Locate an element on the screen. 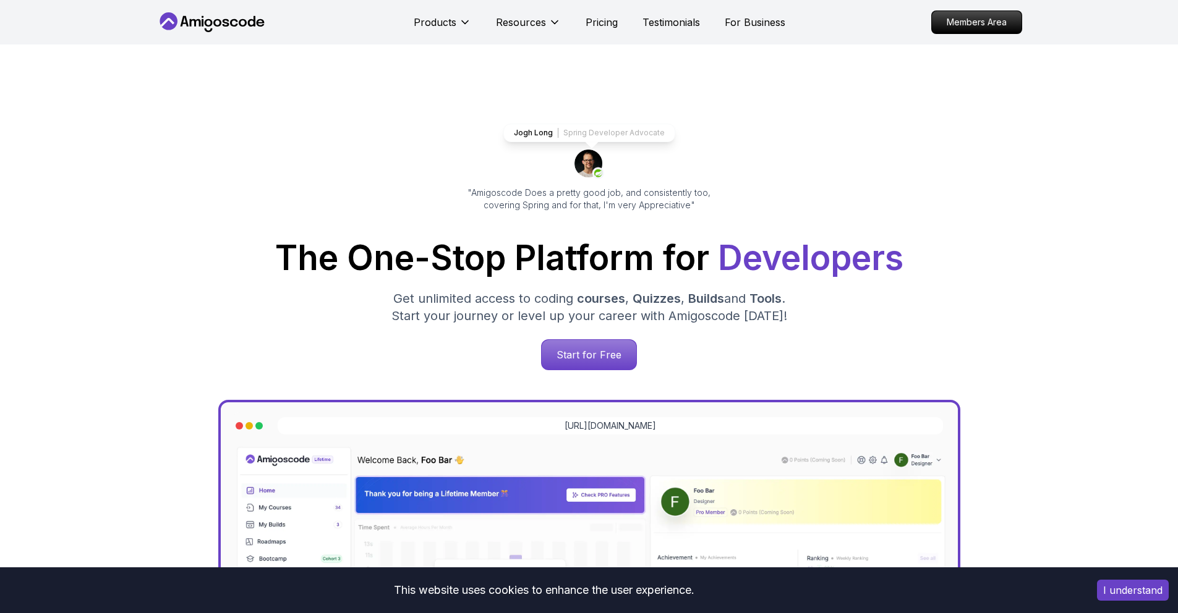 Image resolution: width=1178 pixels, height=613 pixels. a: Pricing is located at coordinates (601, 22).